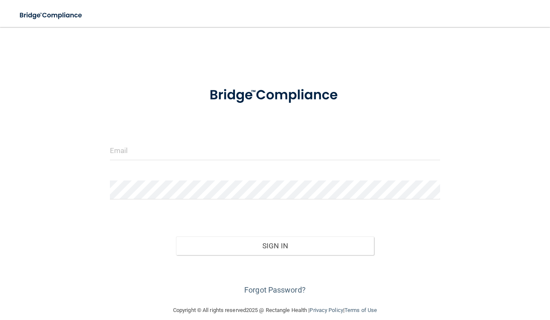  I want to click on a: Privacy Policy, so click(326, 310).